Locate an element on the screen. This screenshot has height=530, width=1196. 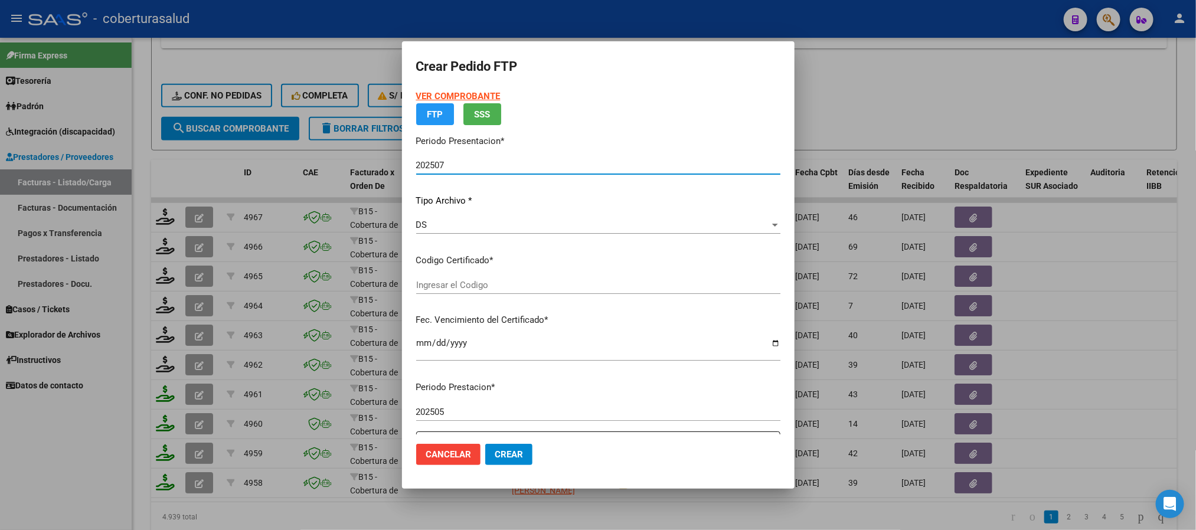
p: Fec. Vencimiento del Certificado is located at coordinates (598, 320).